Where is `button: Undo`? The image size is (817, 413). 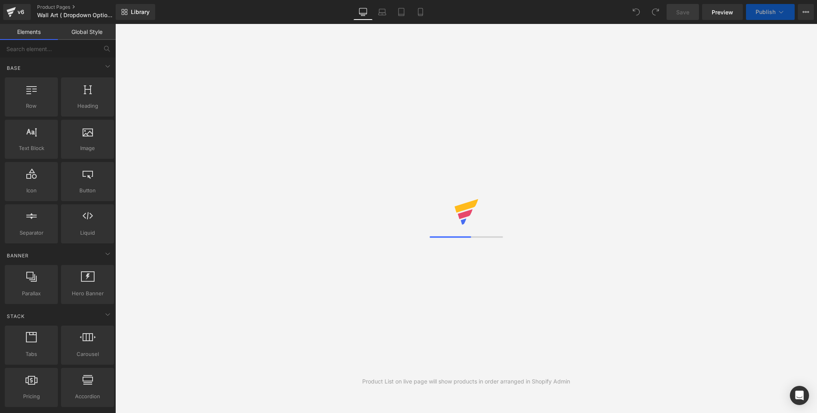 button: Undo is located at coordinates (636, 12).